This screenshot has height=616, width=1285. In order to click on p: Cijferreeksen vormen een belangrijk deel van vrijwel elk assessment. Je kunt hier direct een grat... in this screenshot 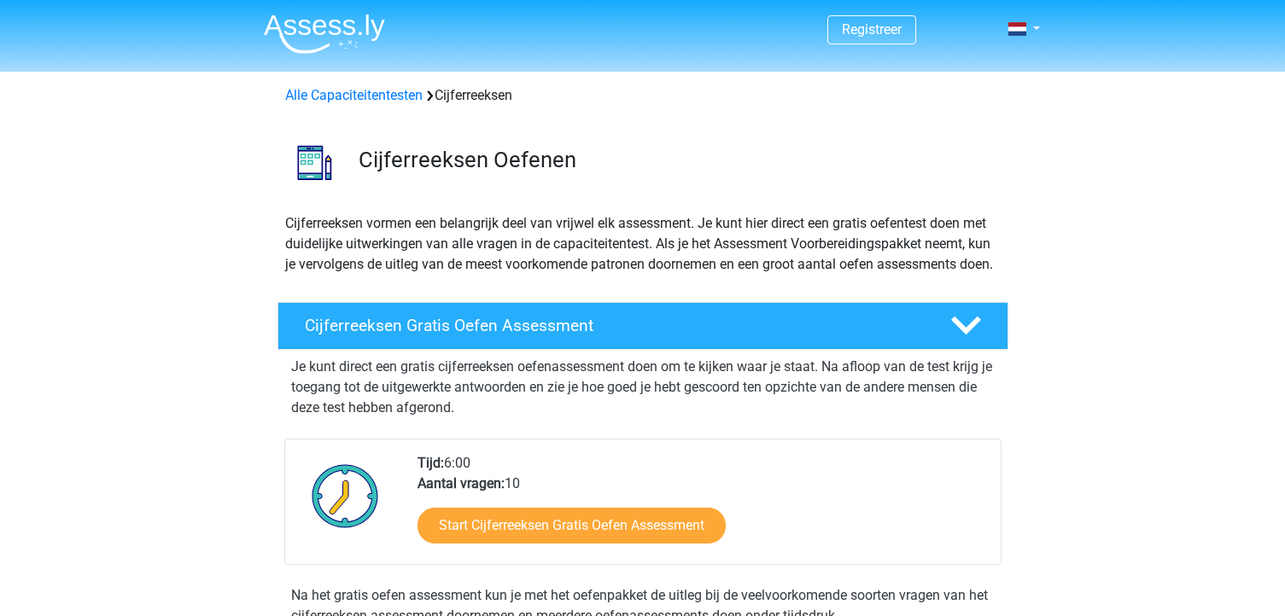, I will do `click(643, 244)`.